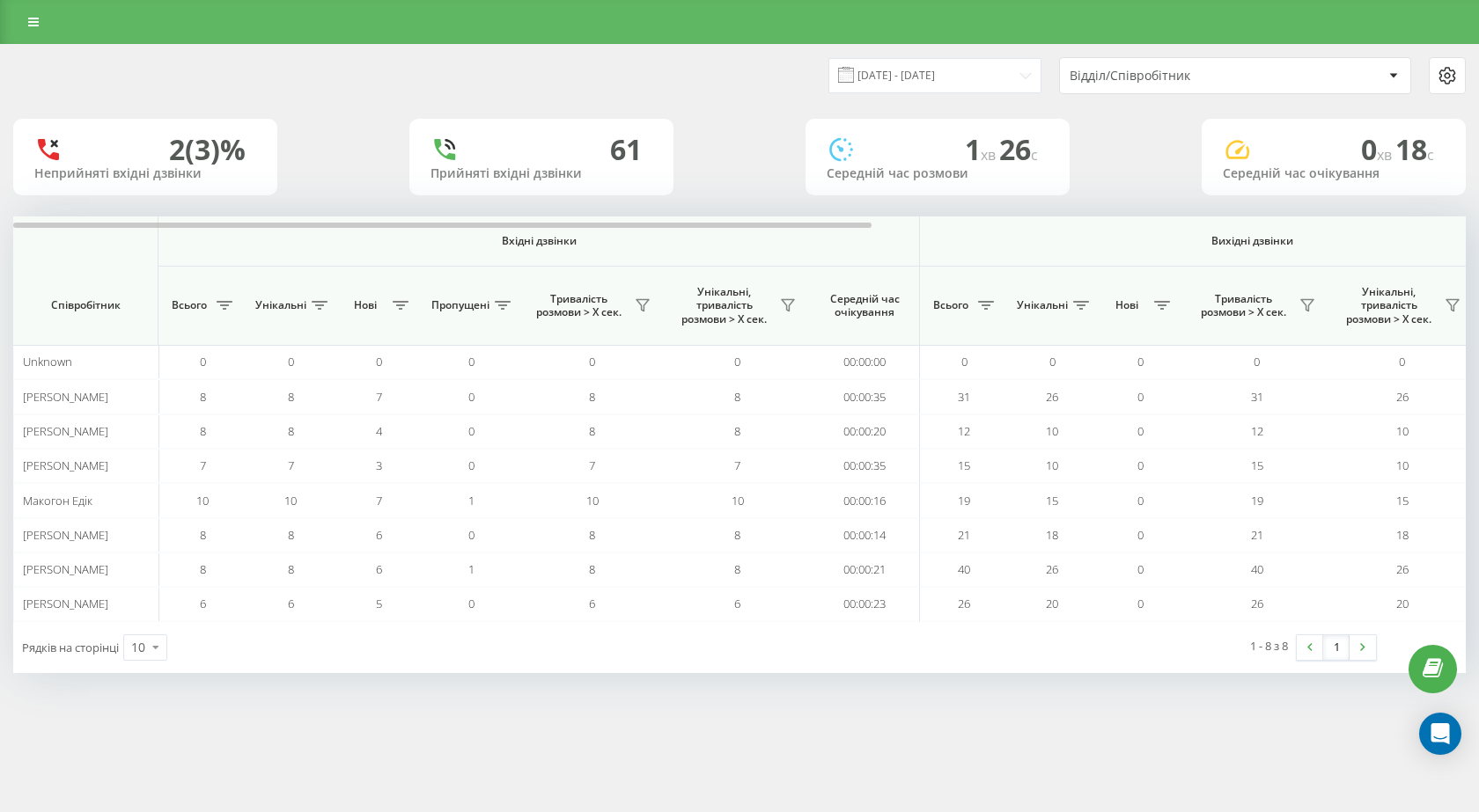 The image size is (1479, 812). What do you see at coordinates (138, 648) in the screenshot?
I see `div: 10` at bounding box center [138, 648].